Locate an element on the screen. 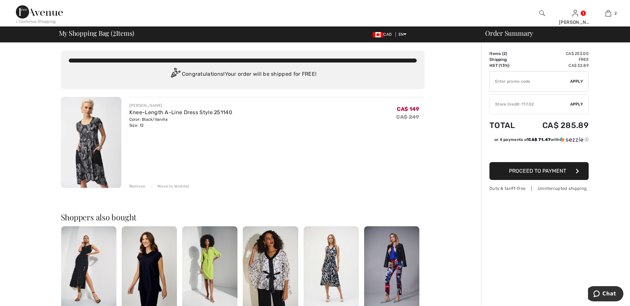 Image resolution: width=630 pixels, height=306 pixels. div: or 4 payments of with is located at coordinates (541, 140).